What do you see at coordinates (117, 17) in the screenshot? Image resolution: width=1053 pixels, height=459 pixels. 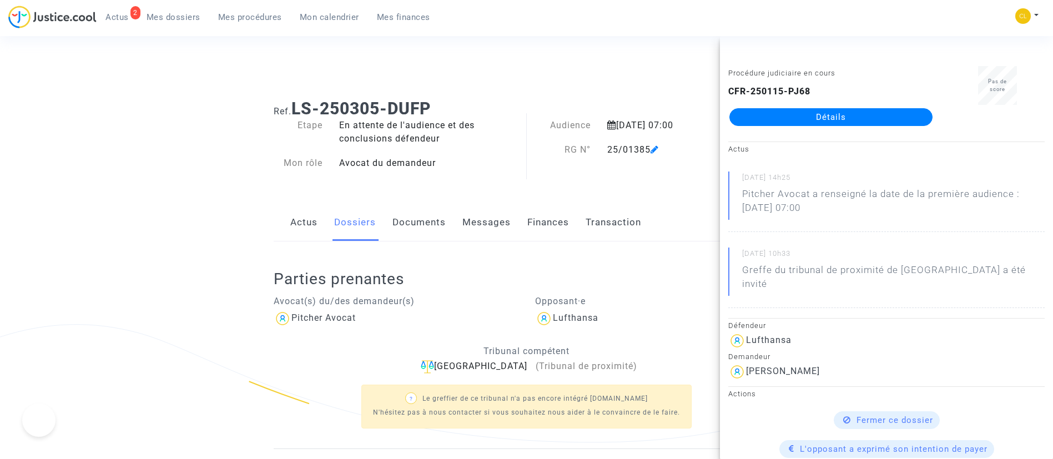 I see `span: Actus` at bounding box center [117, 17].